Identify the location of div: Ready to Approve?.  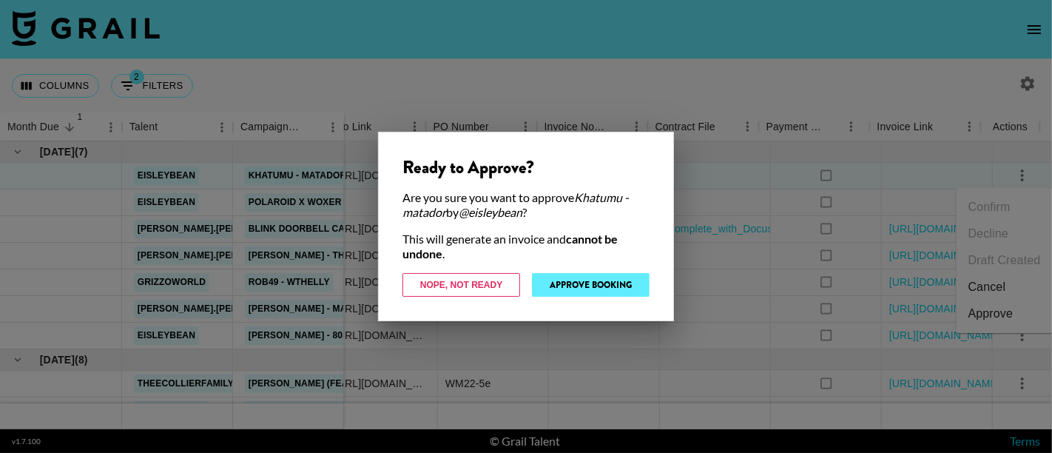
(526, 167).